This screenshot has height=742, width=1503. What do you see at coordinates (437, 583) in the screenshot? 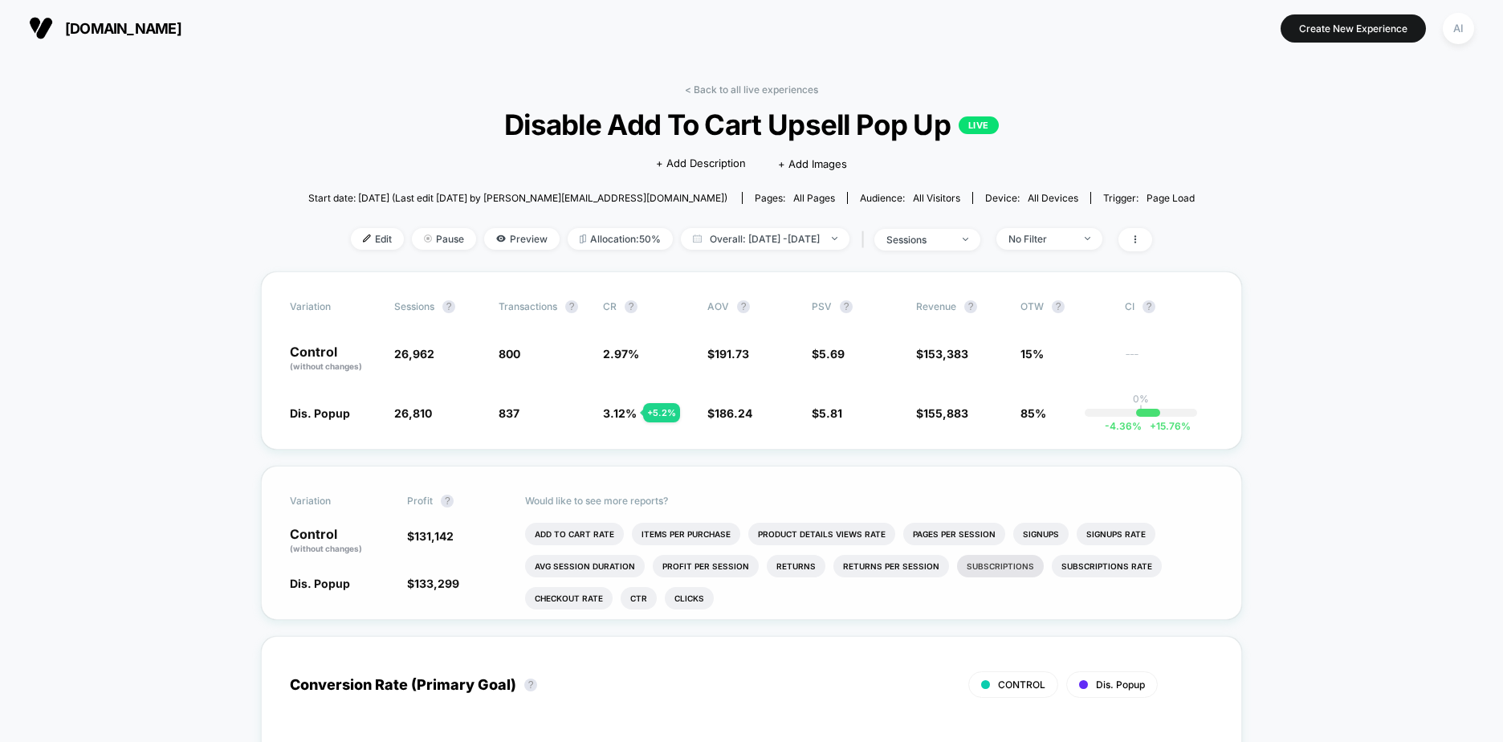
I see `span: 133,299` at bounding box center [437, 583].